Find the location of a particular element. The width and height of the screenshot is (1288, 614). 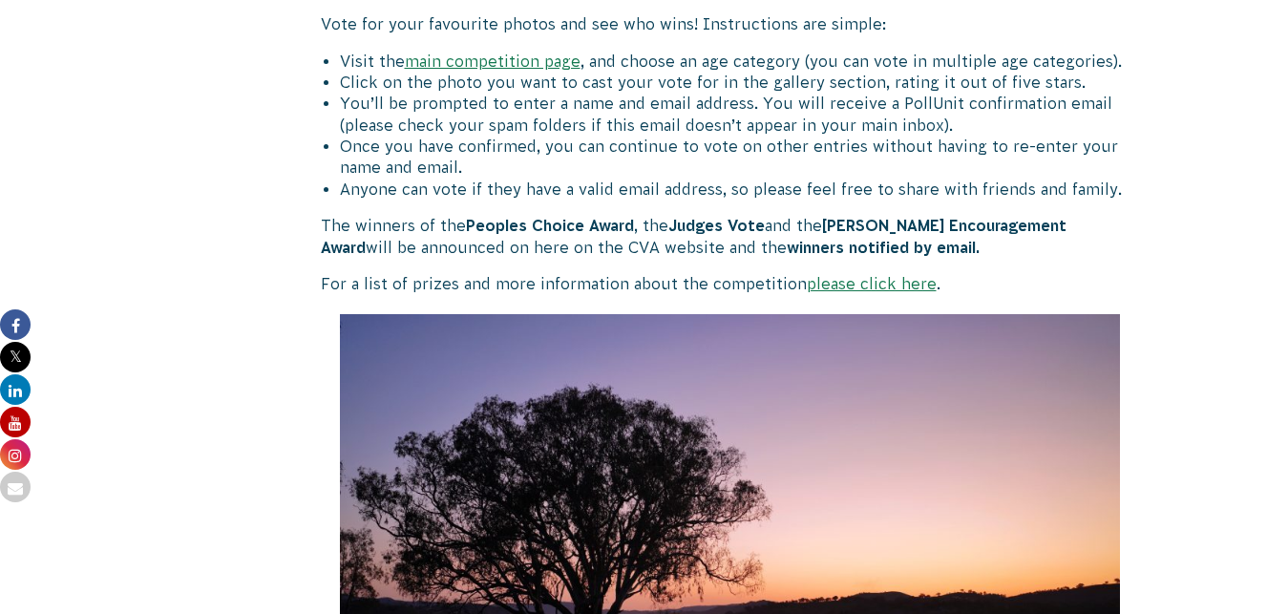

a: main competition page is located at coordinates (493, 61).